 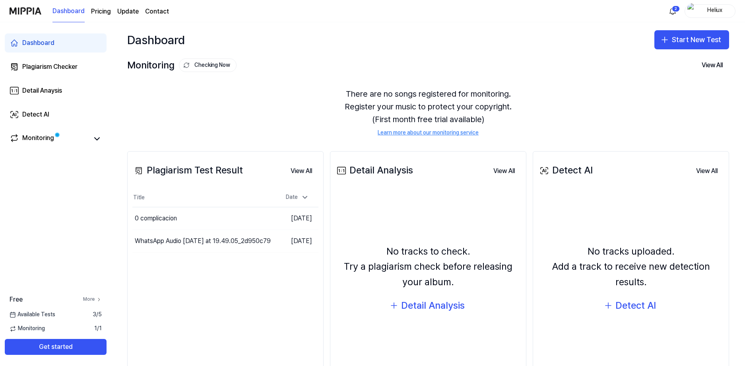 What do you see at coordinates (32, 315) in the screenshot?
I see `span: Available Tests` at bounding box center [32, 315].